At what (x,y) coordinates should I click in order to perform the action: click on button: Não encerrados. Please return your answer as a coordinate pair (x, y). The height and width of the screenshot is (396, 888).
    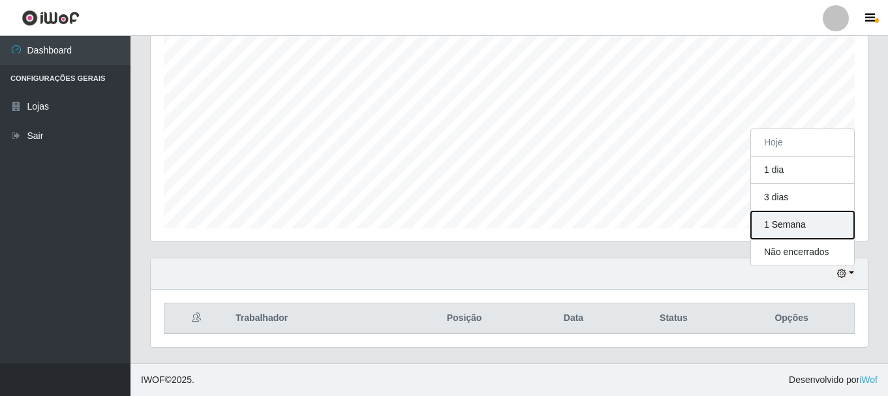
    Looking at the image, I should click on (803, 252).